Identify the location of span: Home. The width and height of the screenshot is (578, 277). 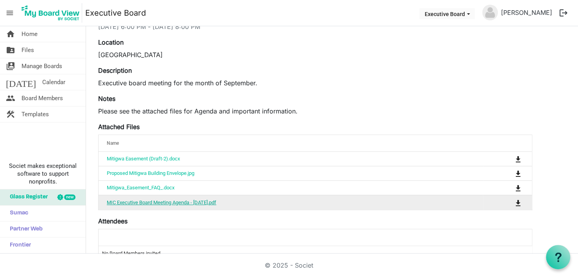
(29, 34).